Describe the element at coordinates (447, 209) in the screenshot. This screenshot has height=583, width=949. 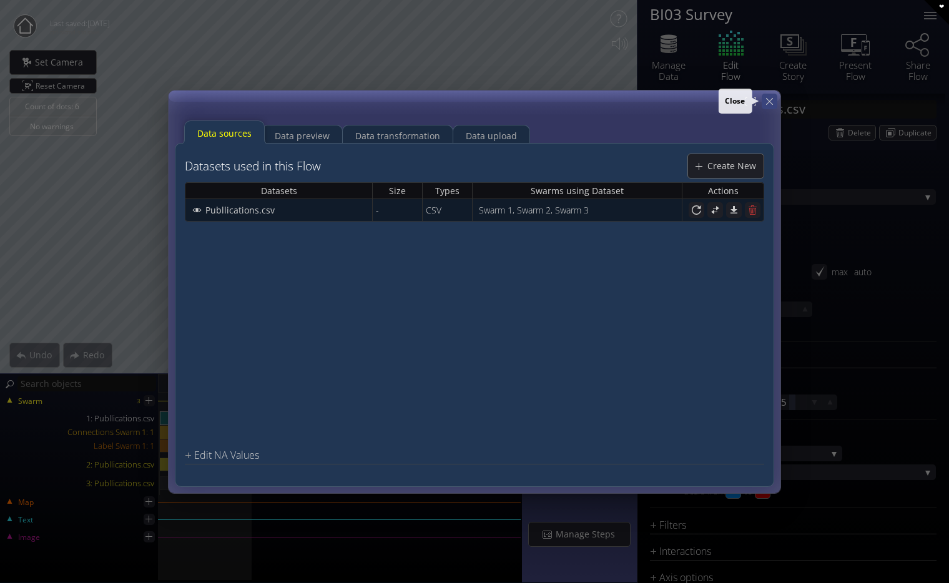
I see `div: CSV` at that location.